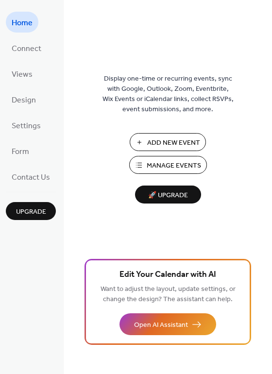 This screenshot has width=272, height=374. Describe the element at coordinates (20, 152) in the screenshot. I see `span: Form` at that location.